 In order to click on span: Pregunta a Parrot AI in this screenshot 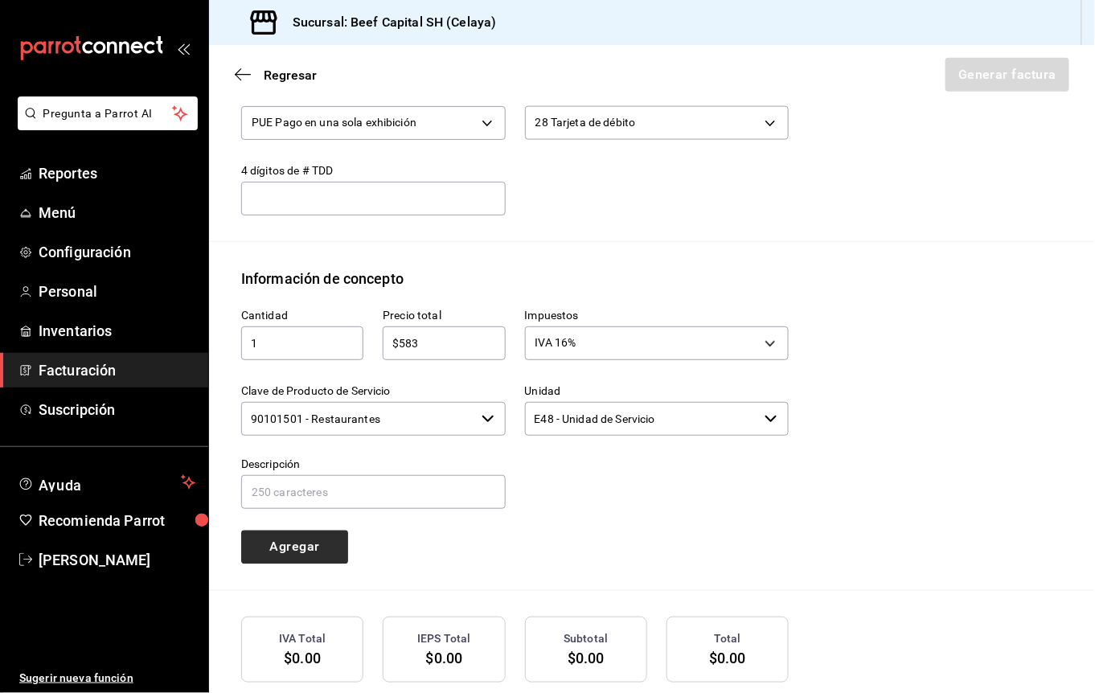, I will do `click(108, 113)`.